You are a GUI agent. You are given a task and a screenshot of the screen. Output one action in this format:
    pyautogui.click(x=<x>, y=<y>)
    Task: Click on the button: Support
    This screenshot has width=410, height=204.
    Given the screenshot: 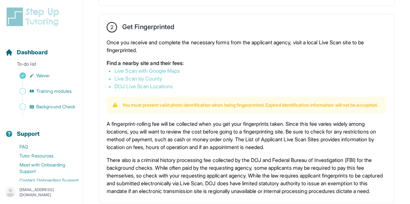 What is the action you would take?
    pyautogui.click(x=41, y=130)
    